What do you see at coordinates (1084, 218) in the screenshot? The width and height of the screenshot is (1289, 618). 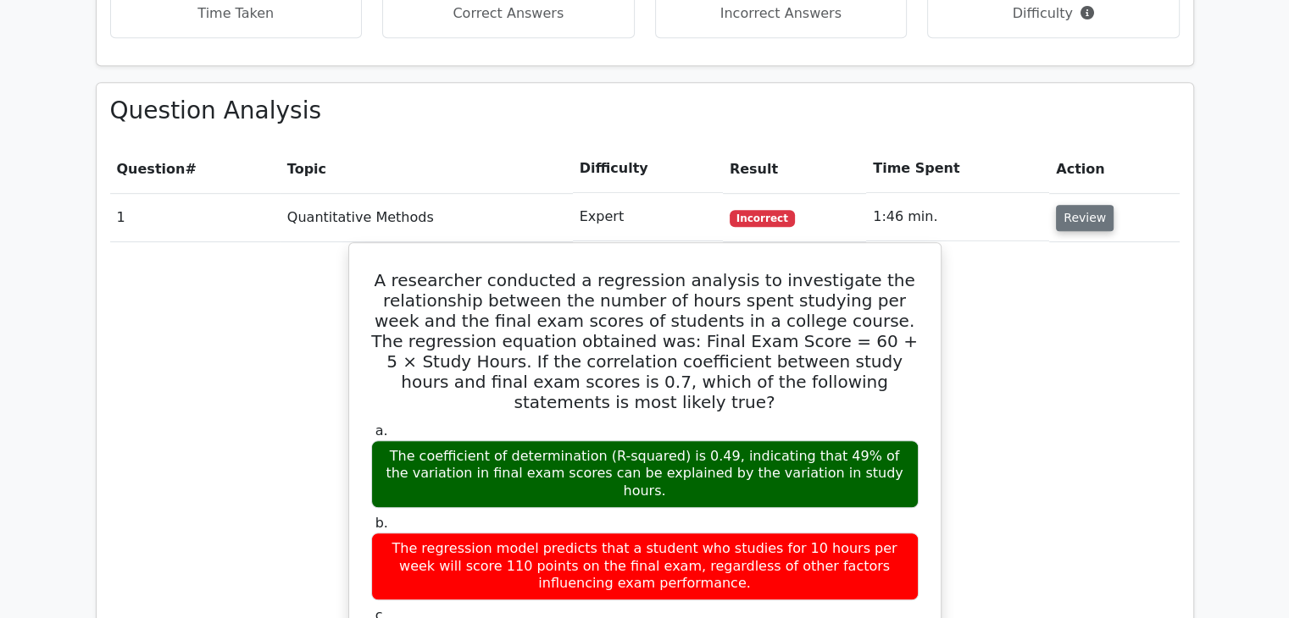 I see `button: Review` at bounding box center [1084, 218].